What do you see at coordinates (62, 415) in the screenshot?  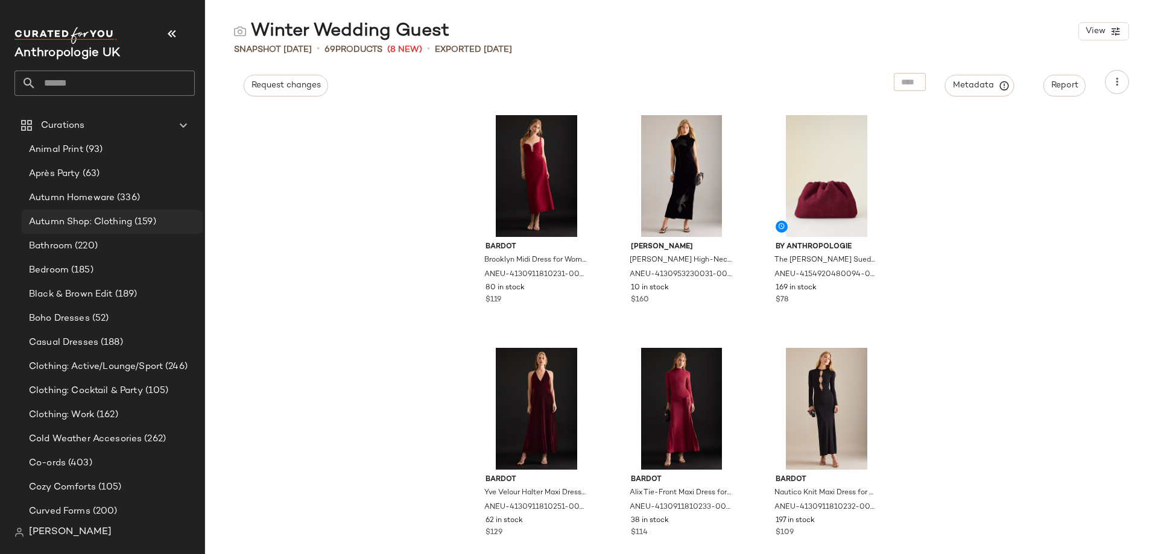 I see `span: Clothing: Work` at bounding box center [62, 415].